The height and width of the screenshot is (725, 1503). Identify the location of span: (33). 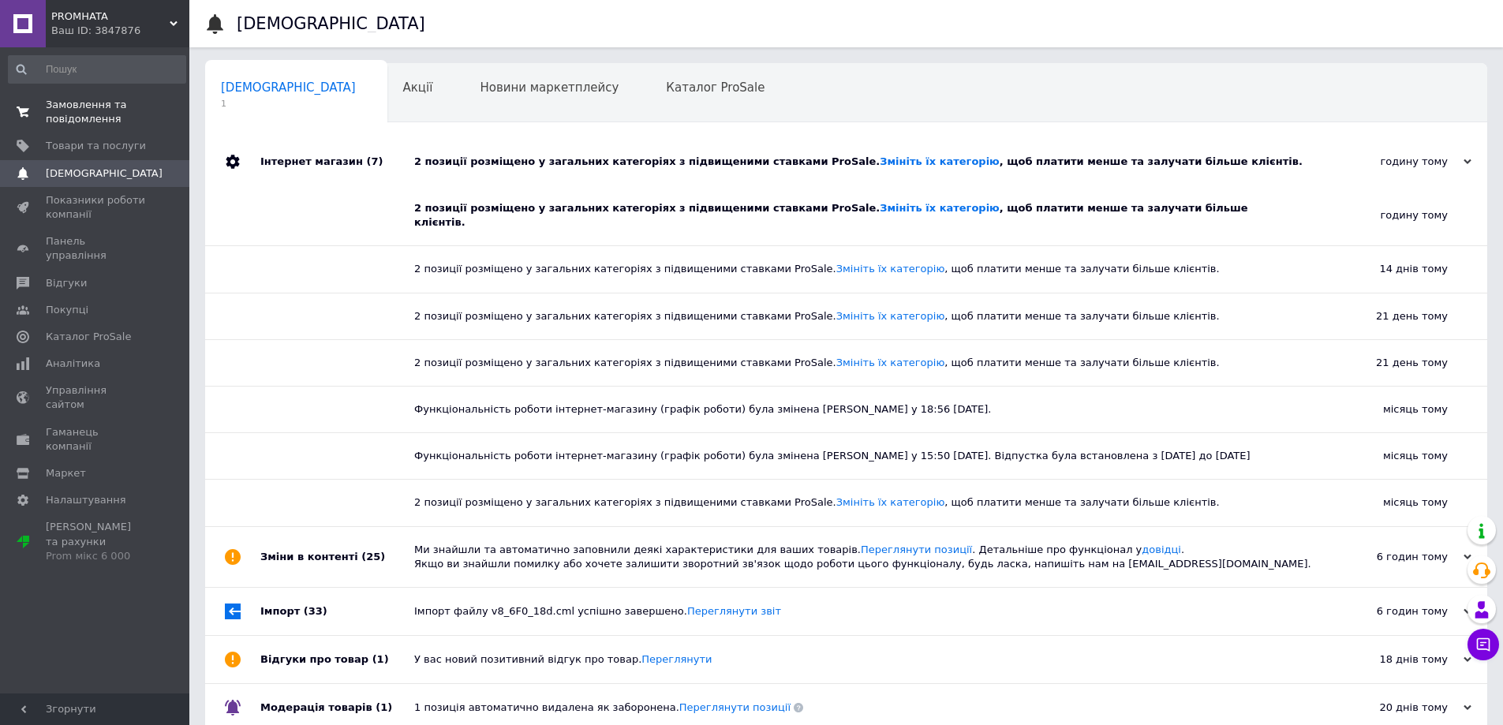
(315, 610).